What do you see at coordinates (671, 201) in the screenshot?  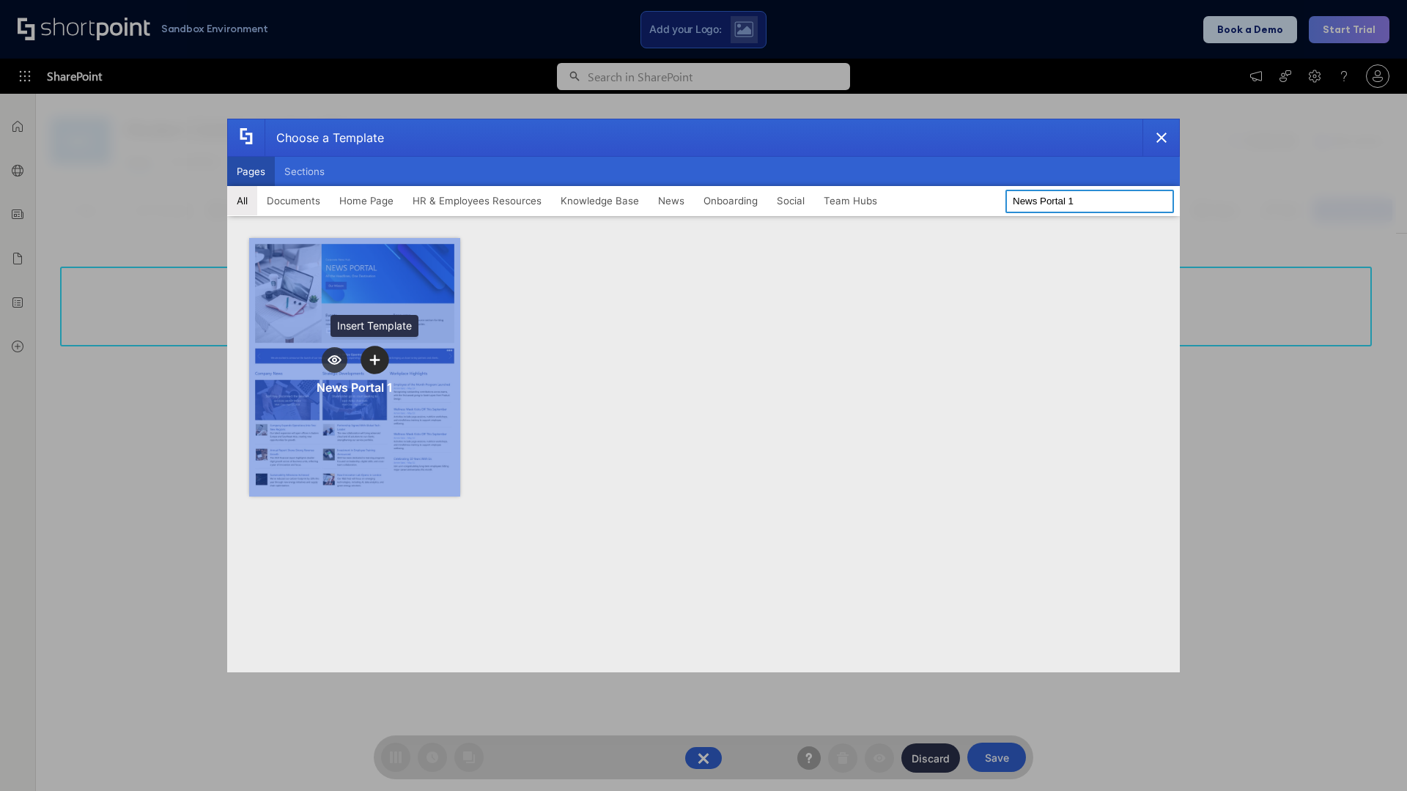 I see `button: News` at bounding box center [671, 201].